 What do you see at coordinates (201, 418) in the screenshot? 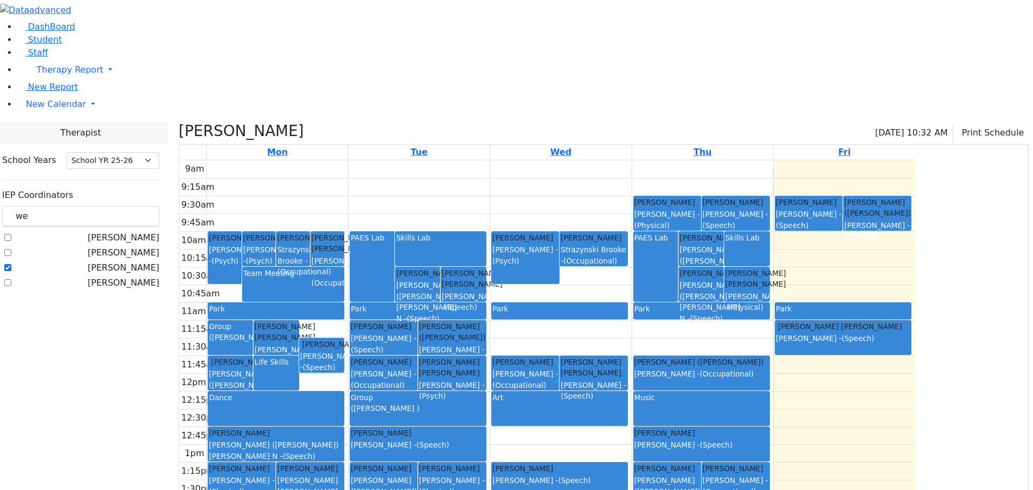
I see `div: 12:30pm` at bounding box center [201, 418].